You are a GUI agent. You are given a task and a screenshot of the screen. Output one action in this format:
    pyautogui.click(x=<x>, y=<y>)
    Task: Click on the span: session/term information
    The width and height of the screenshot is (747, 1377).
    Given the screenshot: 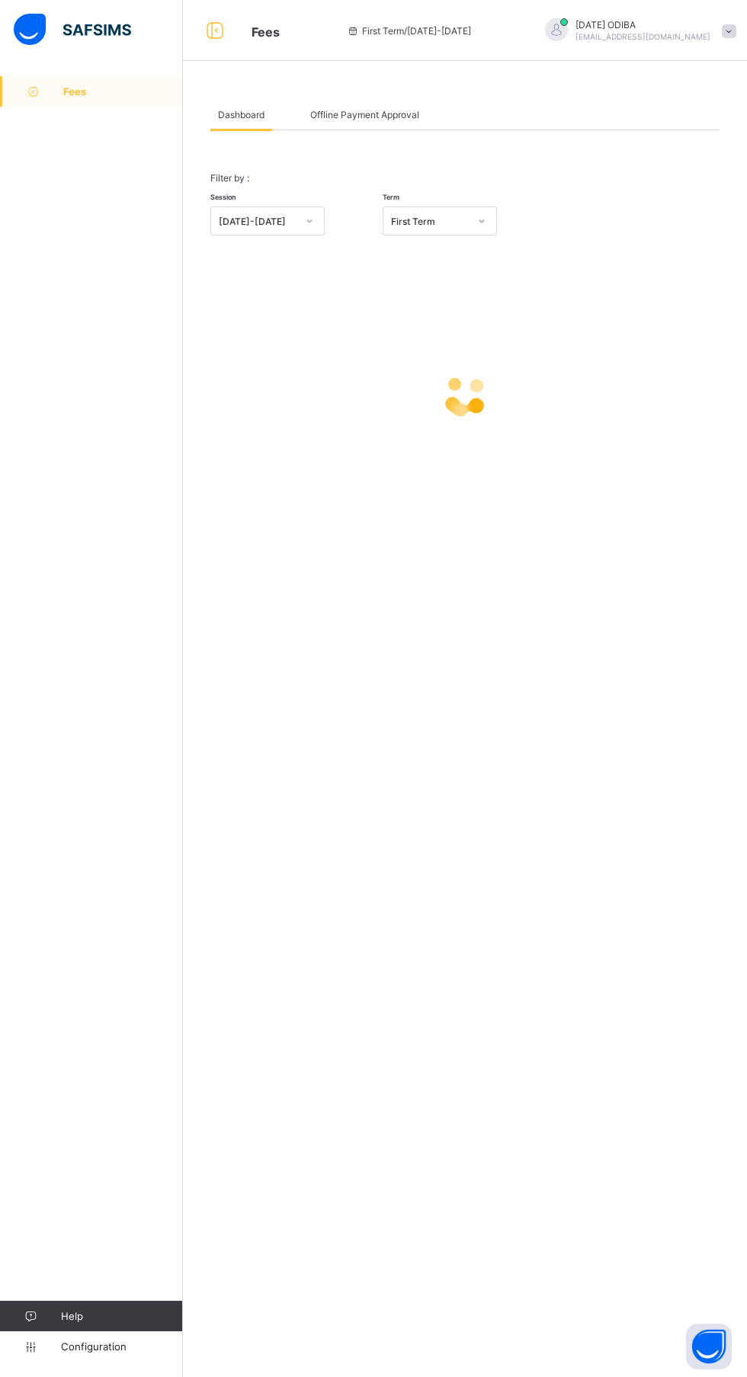 What is the action you would take?
    pyautogui.click(x=409, y=30)
    